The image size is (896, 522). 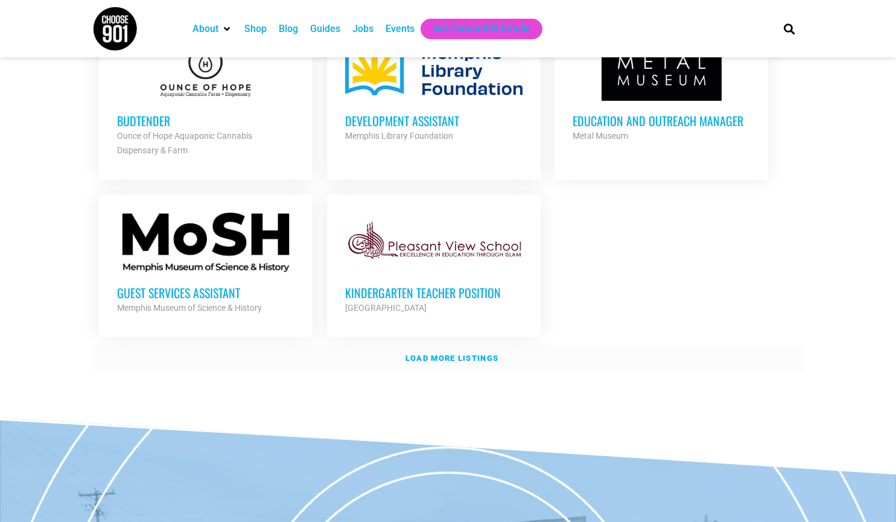 What do you see at coordinates (452, 358) in the screenshot?
I see `strong: Load more listings` at bounding box center [452, 358].